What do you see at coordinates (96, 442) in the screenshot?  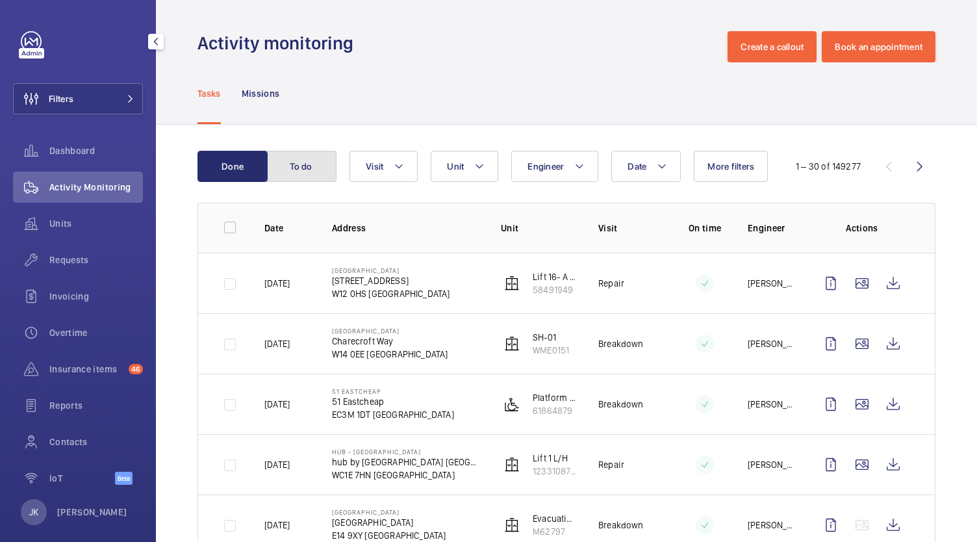 I see `span: Contacts` at bounding box center [96, 442].